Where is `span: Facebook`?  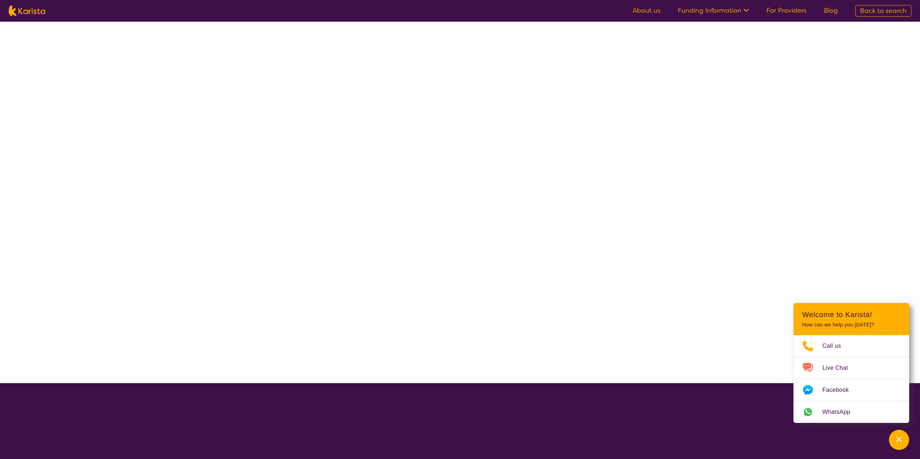
span: Facebook is located at coordinates (840, 390).